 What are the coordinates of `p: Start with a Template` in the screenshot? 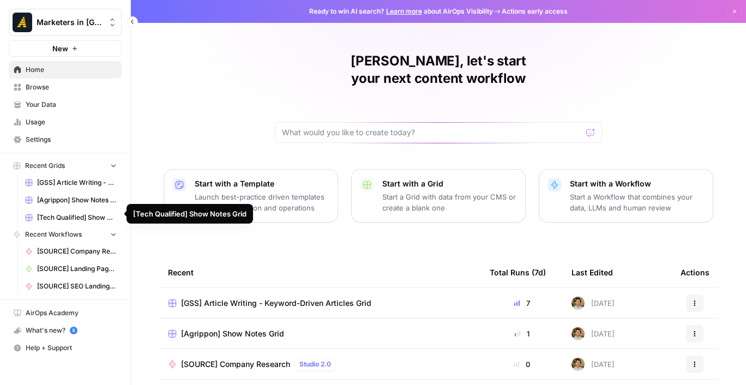 It's located at (262, 184).